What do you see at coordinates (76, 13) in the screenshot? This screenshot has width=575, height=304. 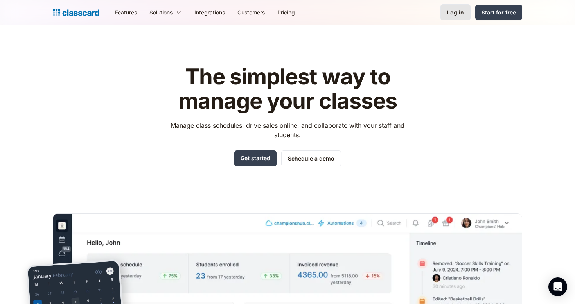 I see `a: home` at bounding box center [76, 13].